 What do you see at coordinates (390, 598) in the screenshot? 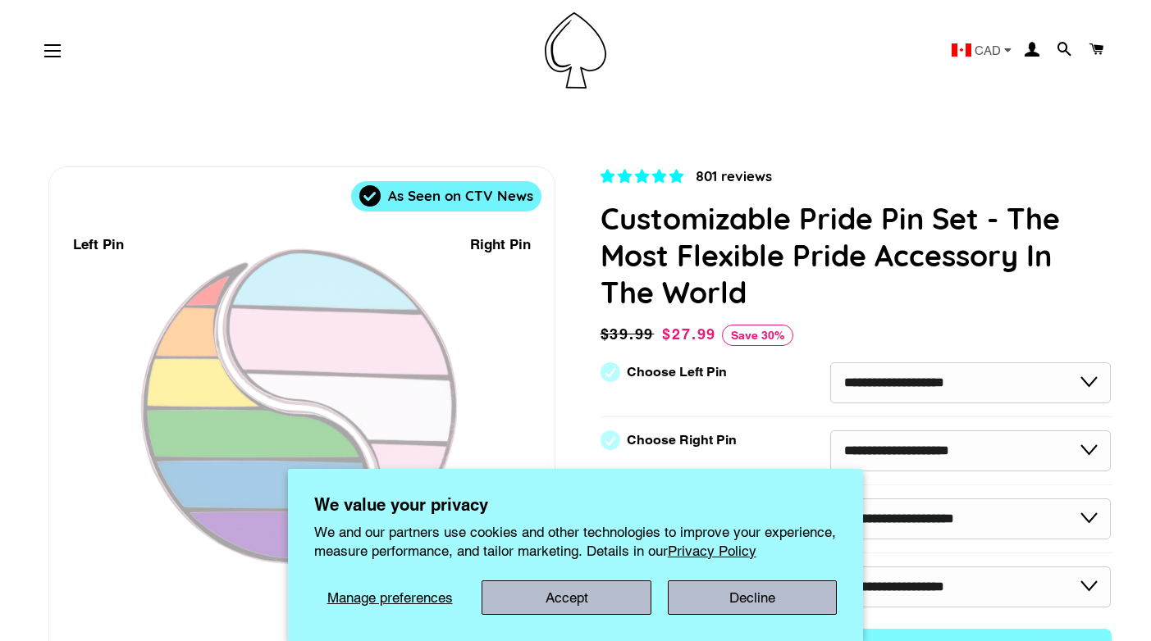
I see `button: Manage preferences` at bounding box center [390, 598].